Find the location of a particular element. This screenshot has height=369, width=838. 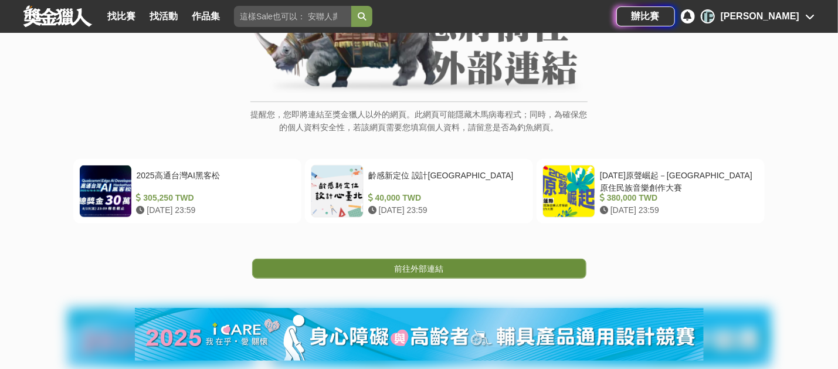

div: 辦比賽 is located at coordinates (646, 16).